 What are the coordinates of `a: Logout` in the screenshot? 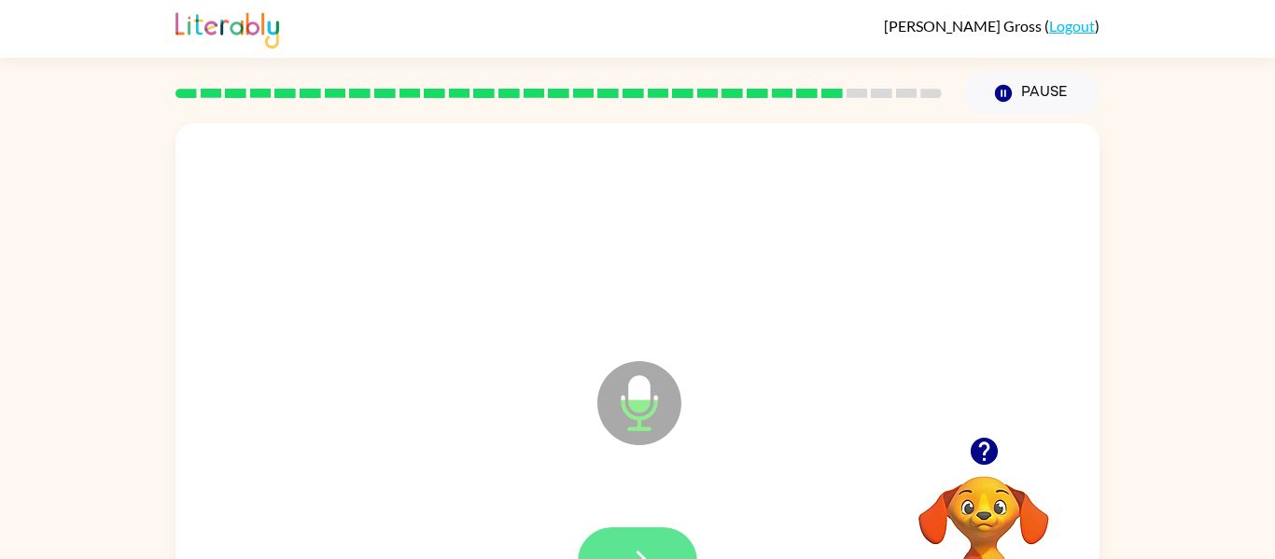 It's located at (1072, 25).